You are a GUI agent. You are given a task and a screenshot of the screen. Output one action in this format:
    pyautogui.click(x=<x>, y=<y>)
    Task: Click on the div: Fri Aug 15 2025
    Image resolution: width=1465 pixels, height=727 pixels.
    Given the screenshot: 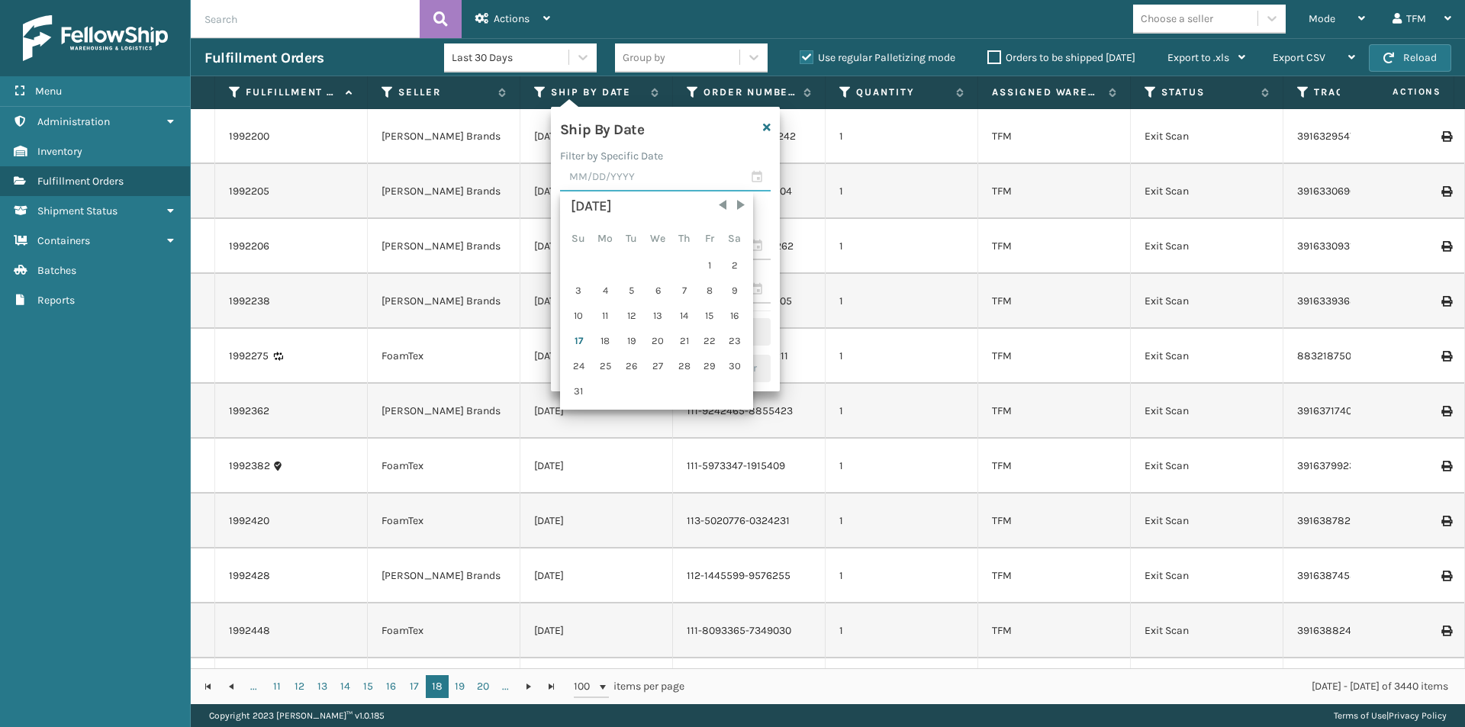 What is the action you would take?
    pyautogui.click(x=710, y=316)
    